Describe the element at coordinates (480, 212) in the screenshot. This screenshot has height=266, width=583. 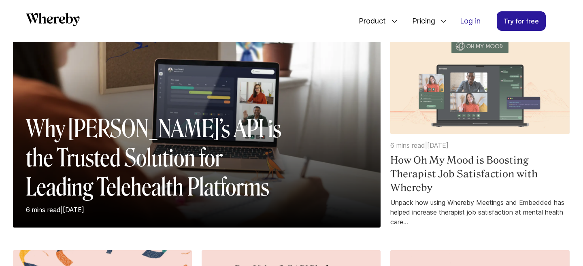
I see `div: Unpack how using Whereby Meetings and Embedded has helped increase therapist job satisfaction at ...` at that location.